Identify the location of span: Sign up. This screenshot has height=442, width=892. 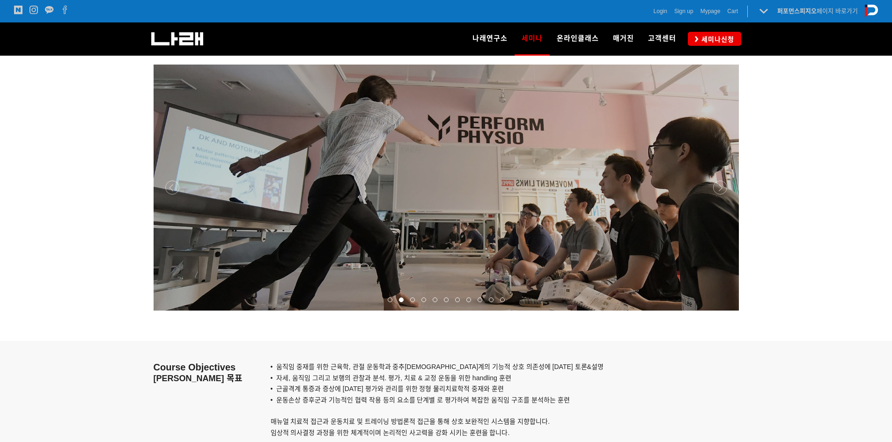
(684, 11).